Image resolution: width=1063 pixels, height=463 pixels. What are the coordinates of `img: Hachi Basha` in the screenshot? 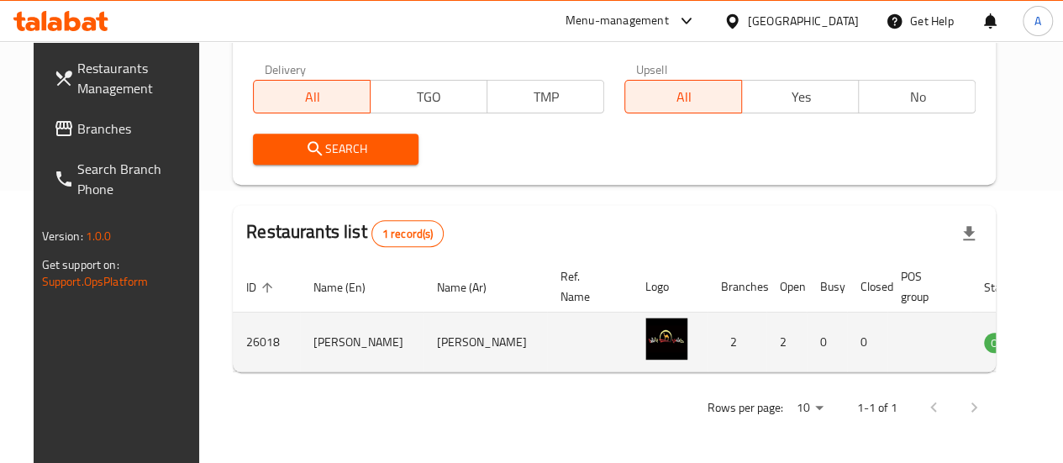 It's located at (666, 339).